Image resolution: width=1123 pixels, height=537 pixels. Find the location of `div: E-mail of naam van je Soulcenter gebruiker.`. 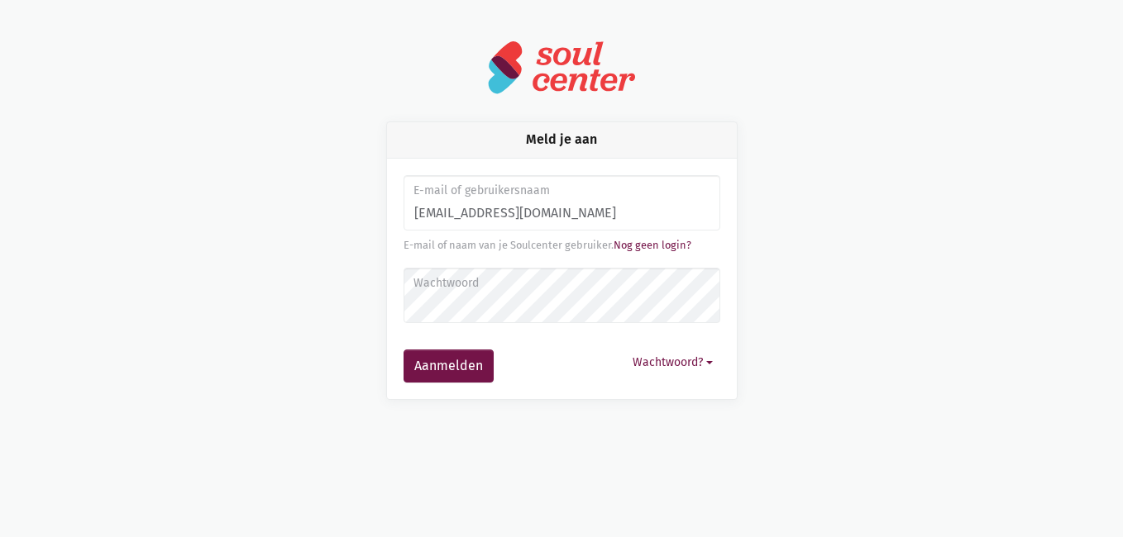

div: E-mail of naam van je Soulcenter gebruiker. is located at coordinates (561, 246).